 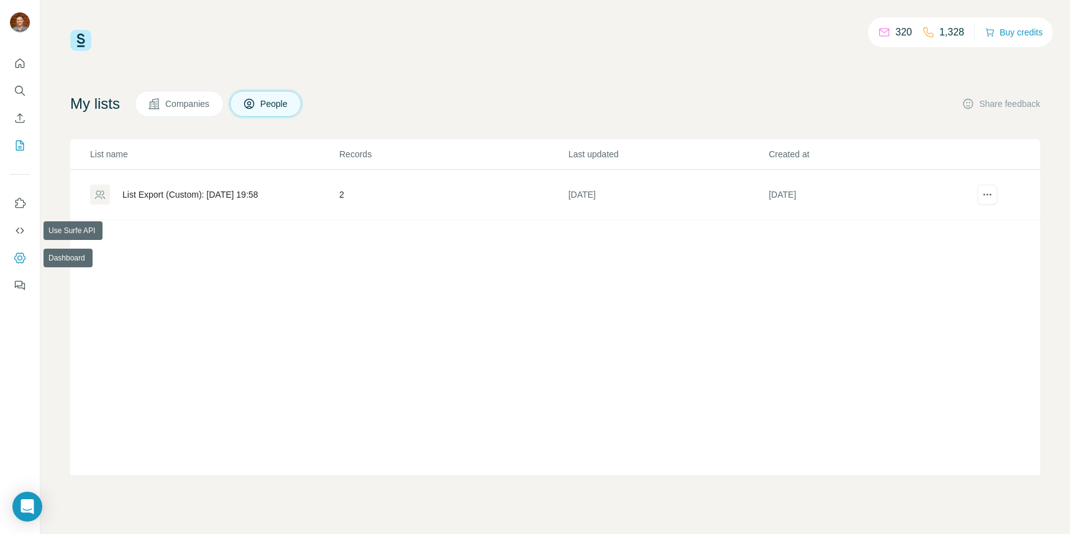 I want to click on p: 1,328, so click(x=952, y=32).